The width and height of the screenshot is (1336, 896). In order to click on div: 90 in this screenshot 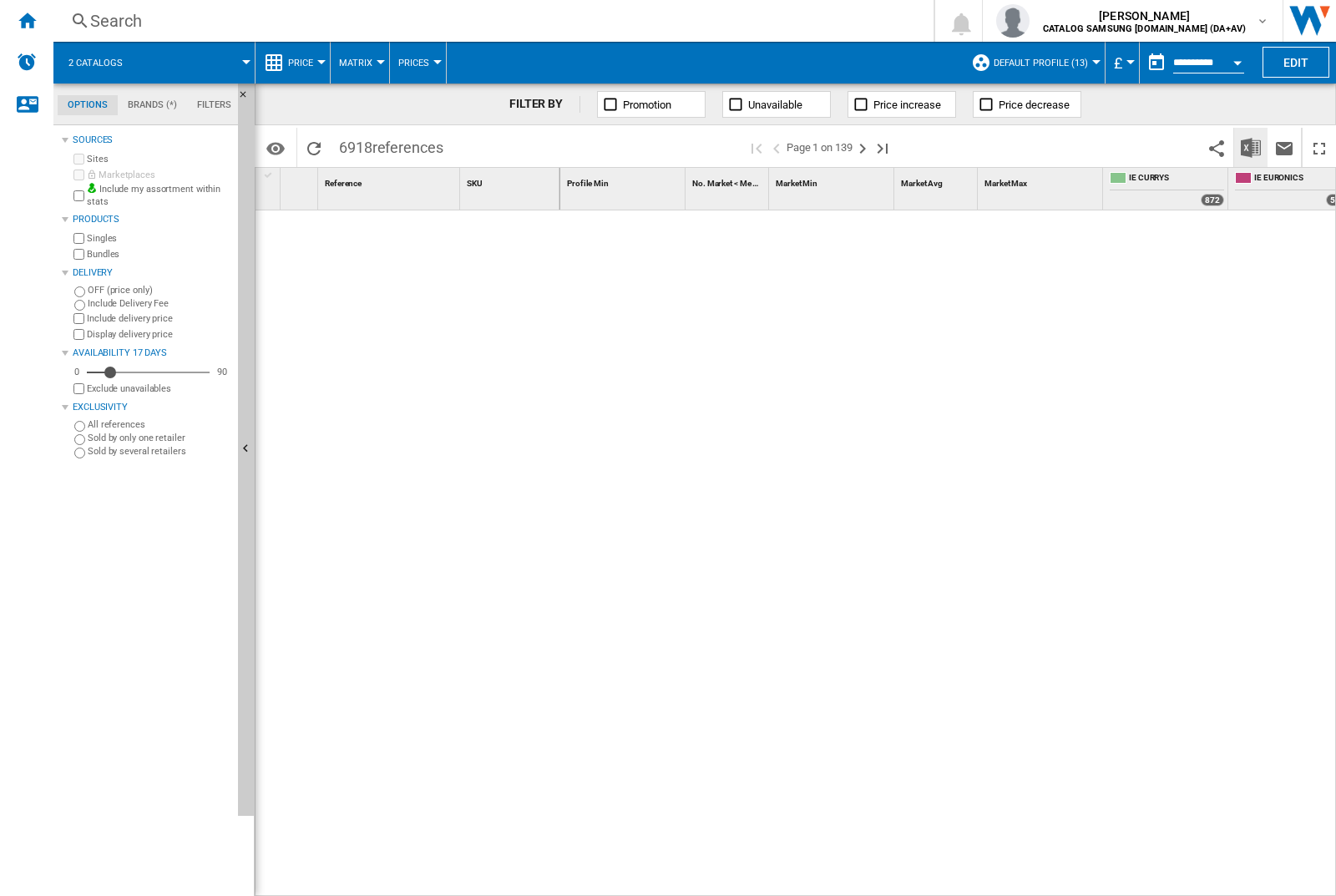, I will do `click(222, 371)`.